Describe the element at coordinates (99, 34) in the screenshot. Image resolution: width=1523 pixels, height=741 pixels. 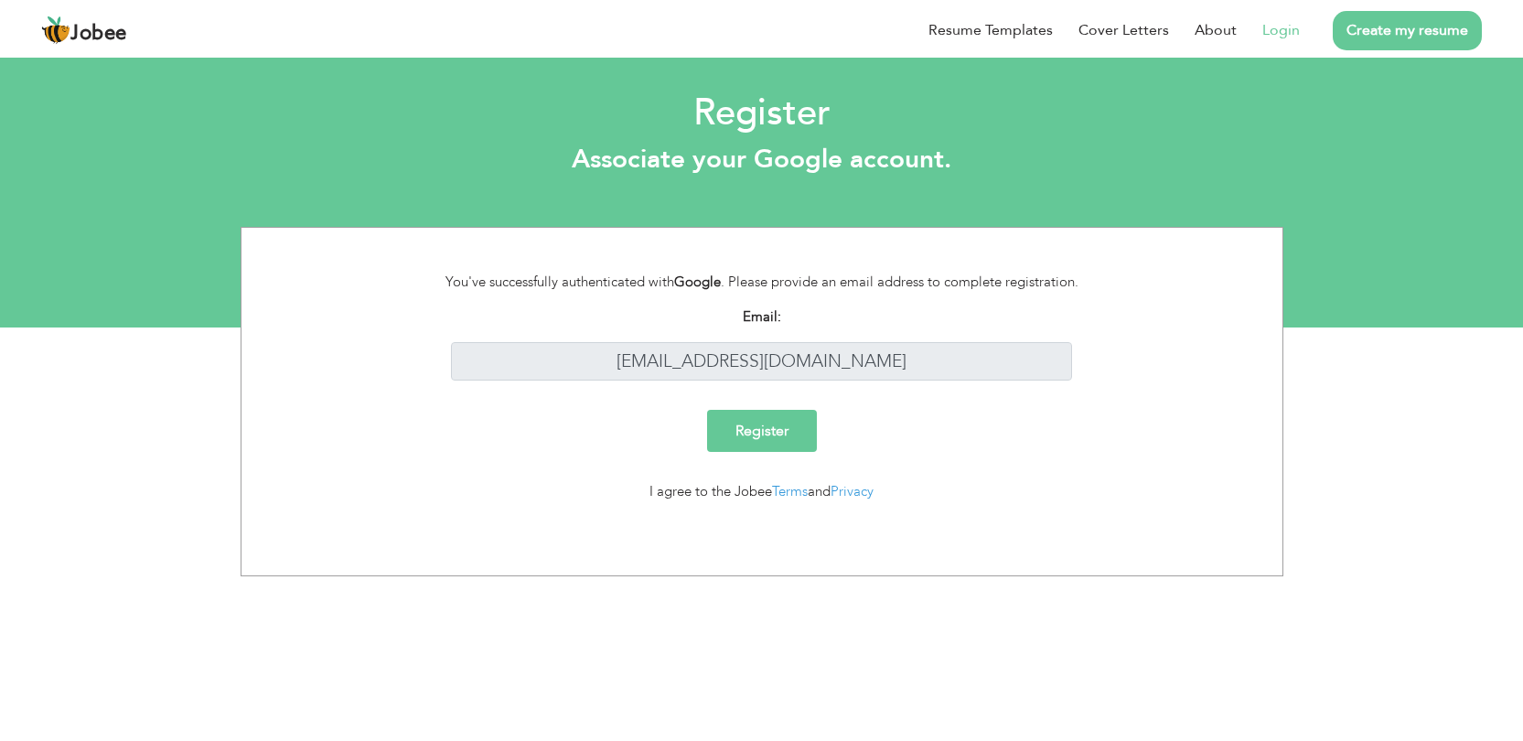
I see `span: Jobee` at that location.